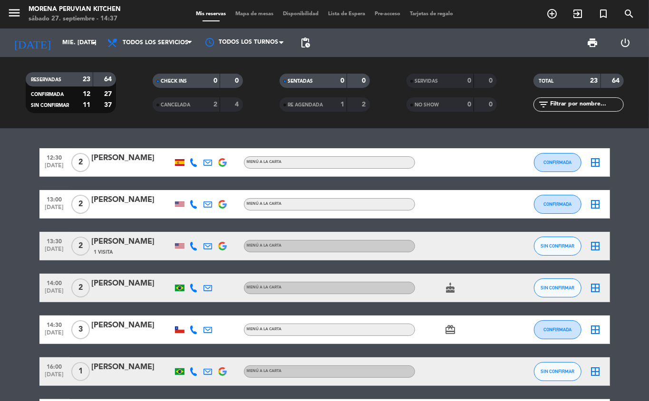 Image resolution: width=649 pixels, height=401 pixels. Describe the element at coordinates (426, 81) in the screenshot. I see `span: SERVIDAS` at that location.